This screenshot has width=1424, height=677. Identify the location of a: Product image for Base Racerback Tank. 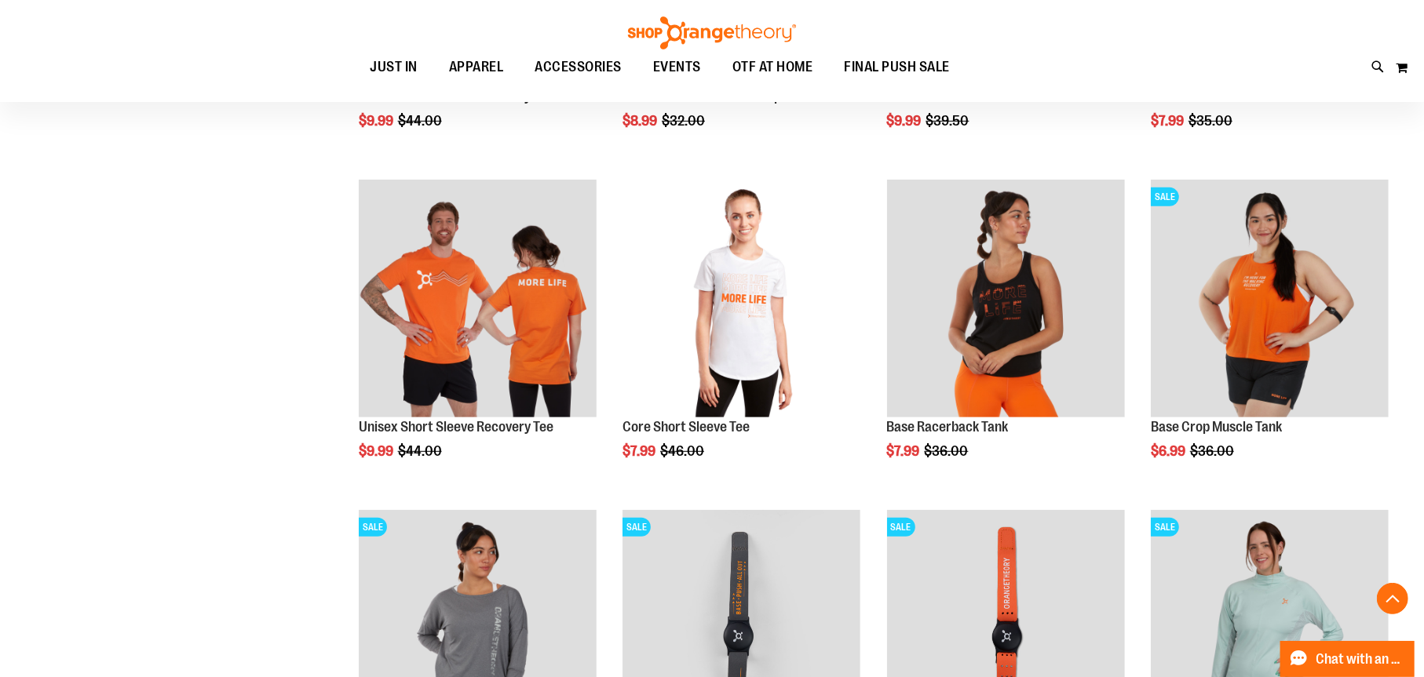
(1005, 300).